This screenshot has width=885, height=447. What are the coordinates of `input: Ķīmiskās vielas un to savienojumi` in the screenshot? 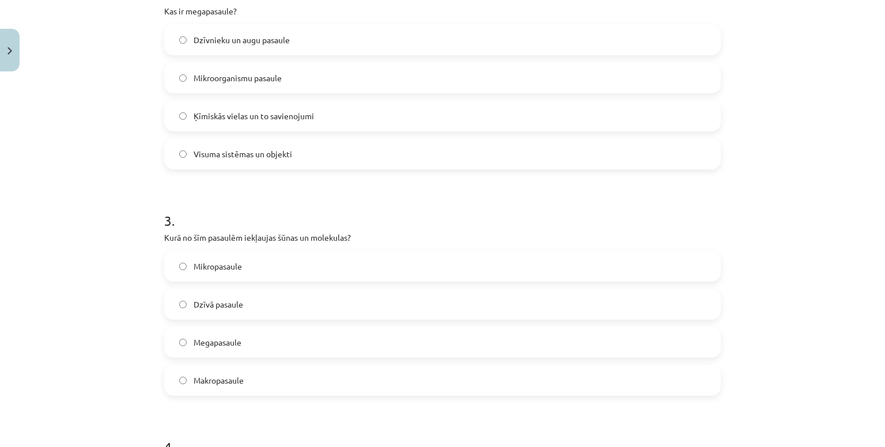 It's located at (183, 116).